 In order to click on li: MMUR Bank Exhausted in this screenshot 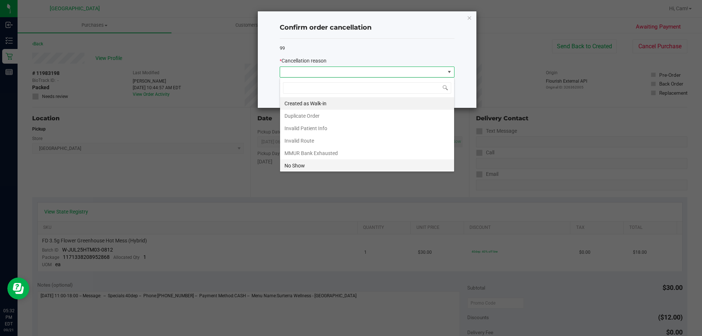, I will do `click(367, 153)`.